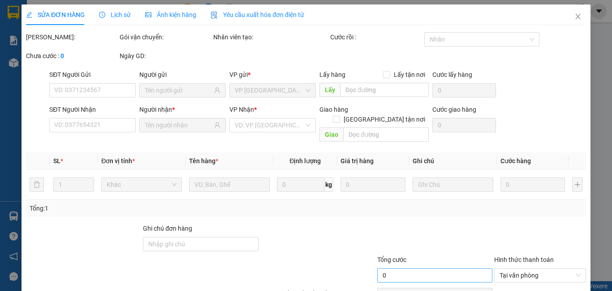 The height and width of the screenshot is (291, 612). Describe the element at coordinates (29, 15) in the screenshot. I see `span: edit` at that location.